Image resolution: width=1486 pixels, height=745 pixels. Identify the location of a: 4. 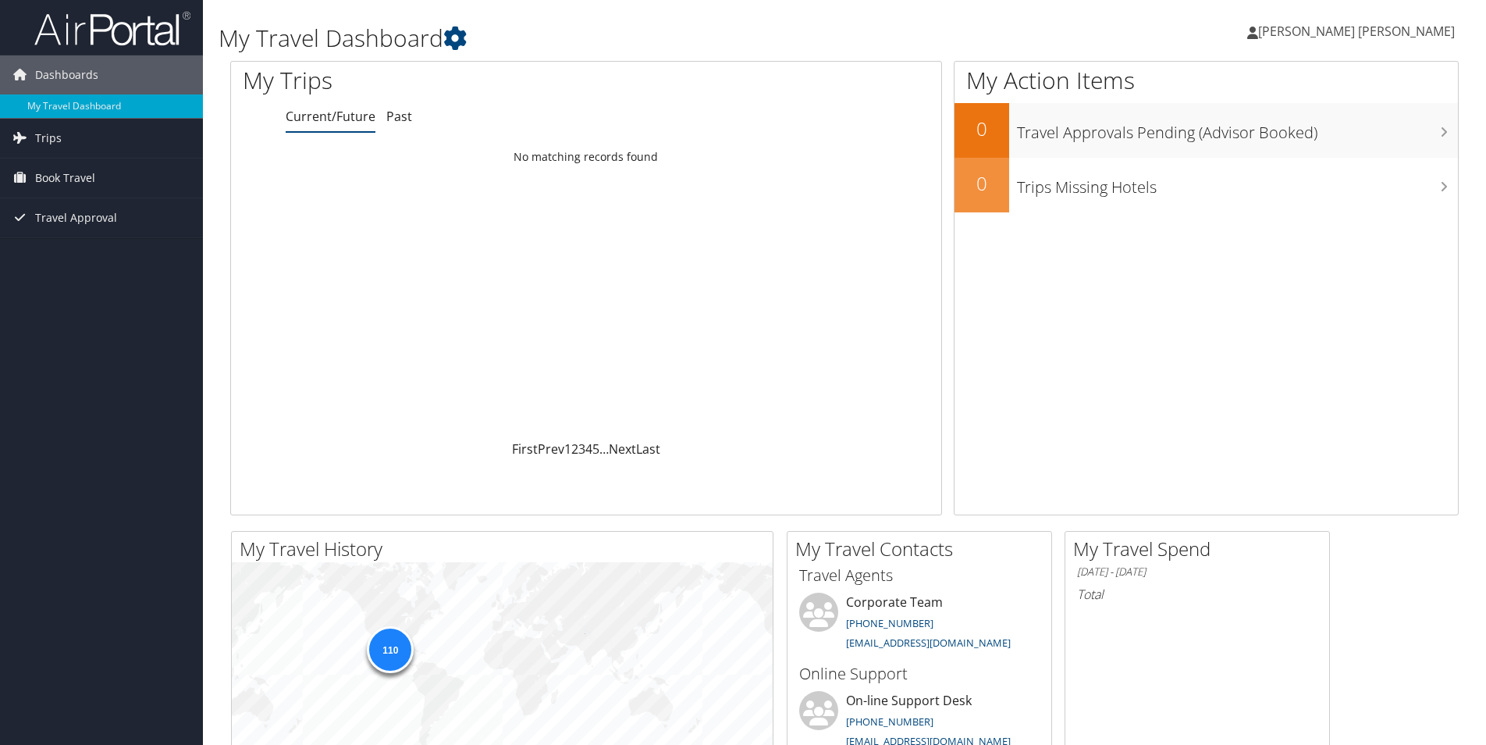
(589, 449).